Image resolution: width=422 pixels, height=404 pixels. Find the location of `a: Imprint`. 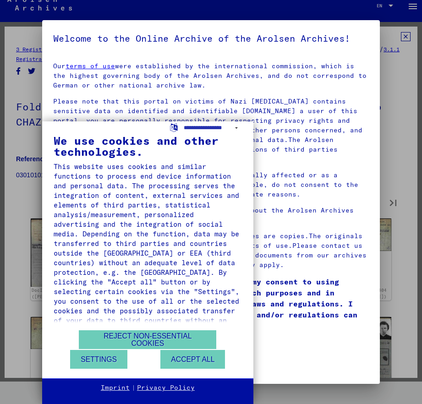

a: Imprint is located at coordinates (115, 388).